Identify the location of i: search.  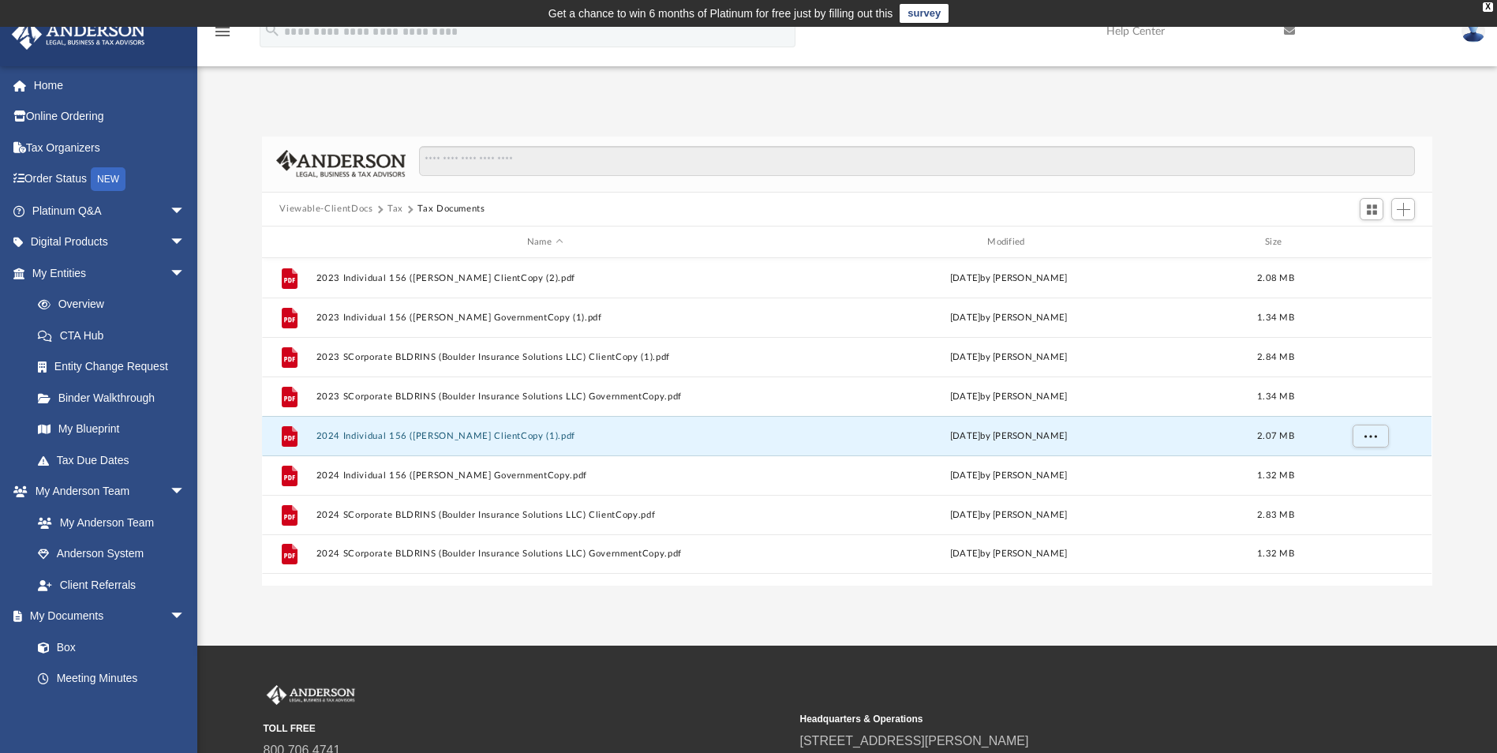
(272, 30).